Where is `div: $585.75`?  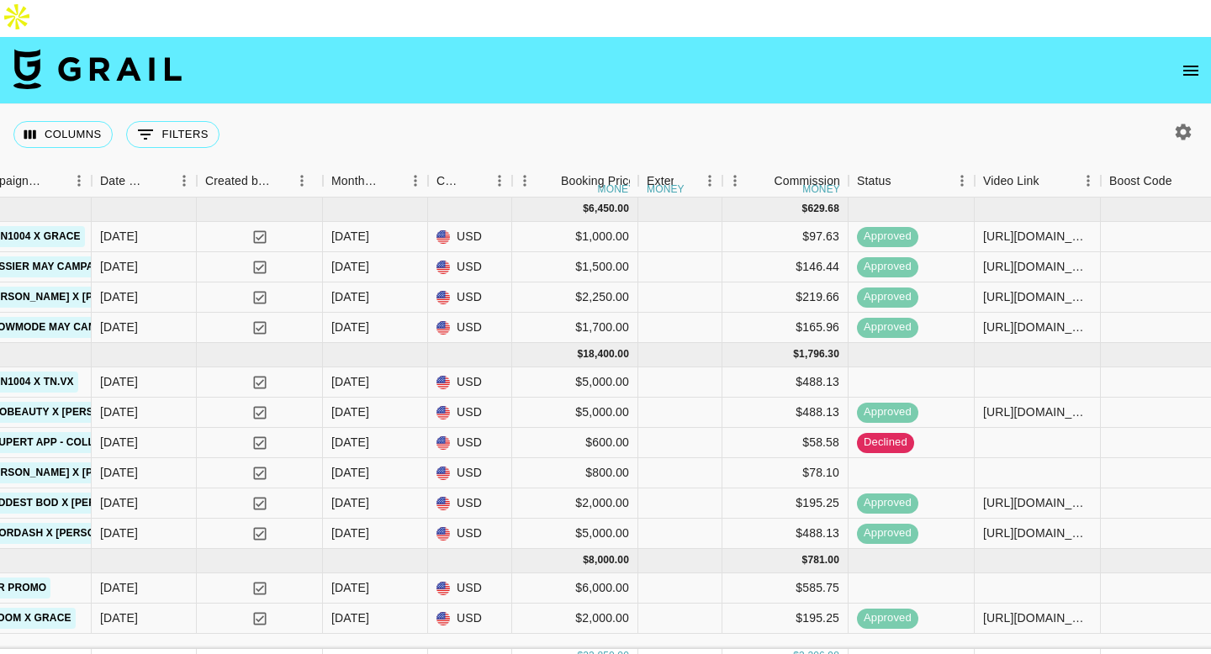
div: $585.75 is located at coordinates (786, 589).